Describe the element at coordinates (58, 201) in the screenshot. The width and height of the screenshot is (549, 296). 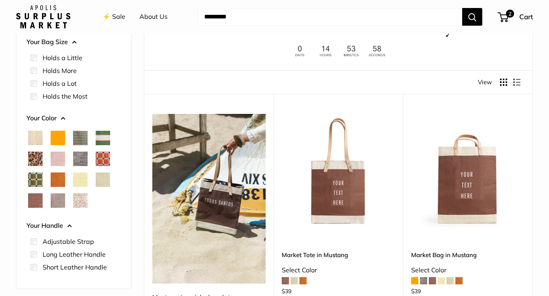
I see `button: Taupe` at that location.